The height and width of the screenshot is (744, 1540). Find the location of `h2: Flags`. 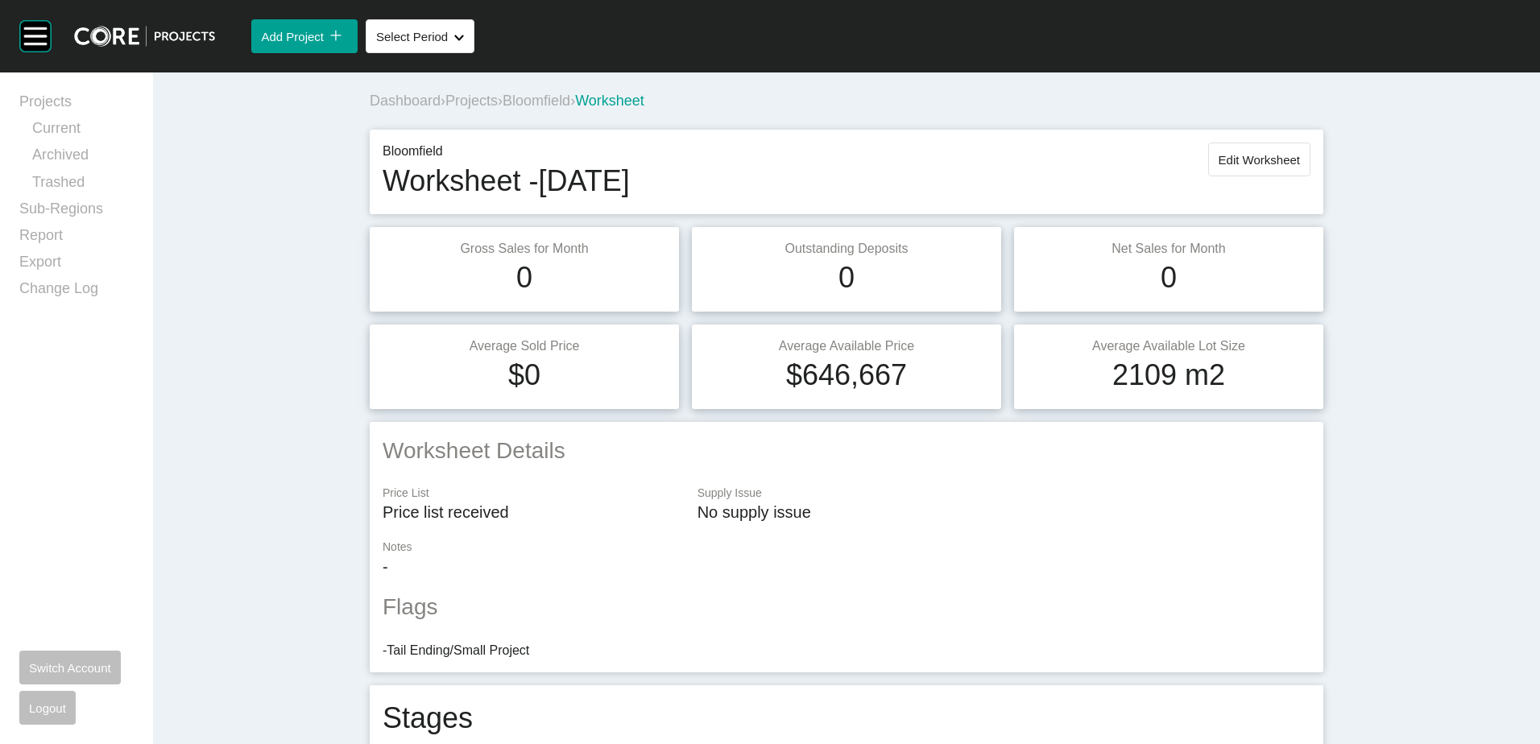

h2: Flags is located at coordinates (846, 606).